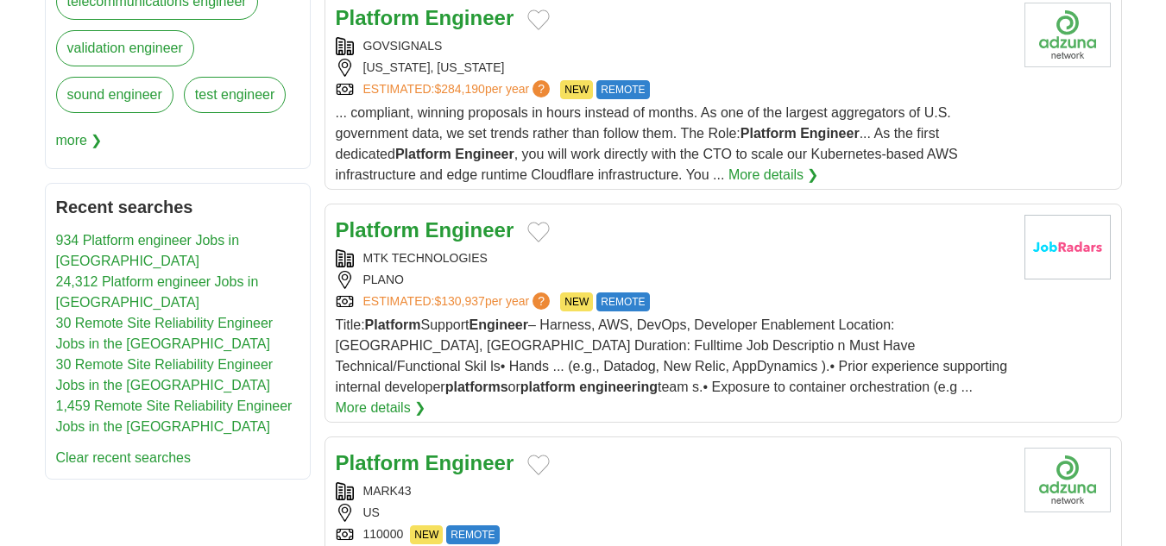  Describe the element at coordinates (673, 258) in the screenshot. I see `div: MTK TECHNOLOGIES` at that location.